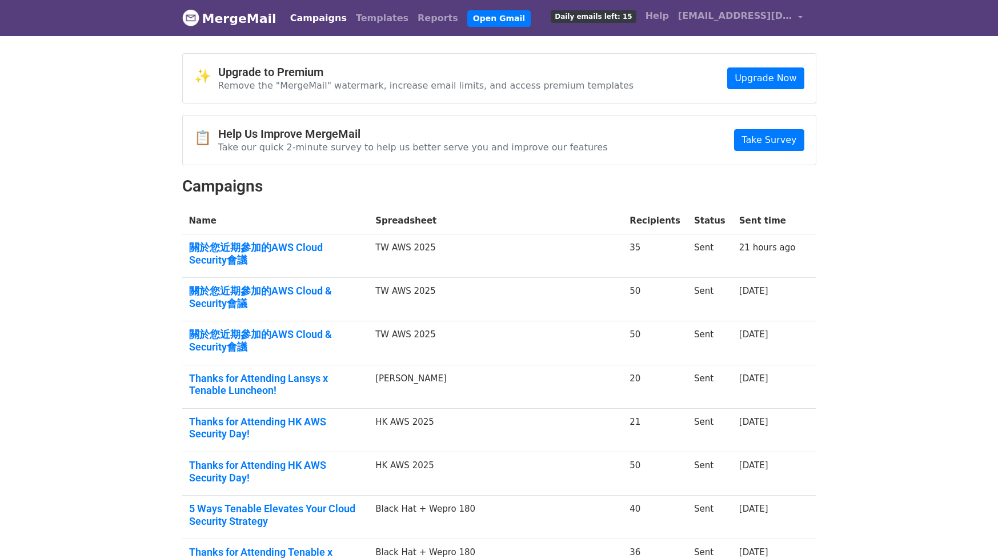 This screenshot has width=998, height=558. I want to click on a: Take Survey, so click(769, 140).